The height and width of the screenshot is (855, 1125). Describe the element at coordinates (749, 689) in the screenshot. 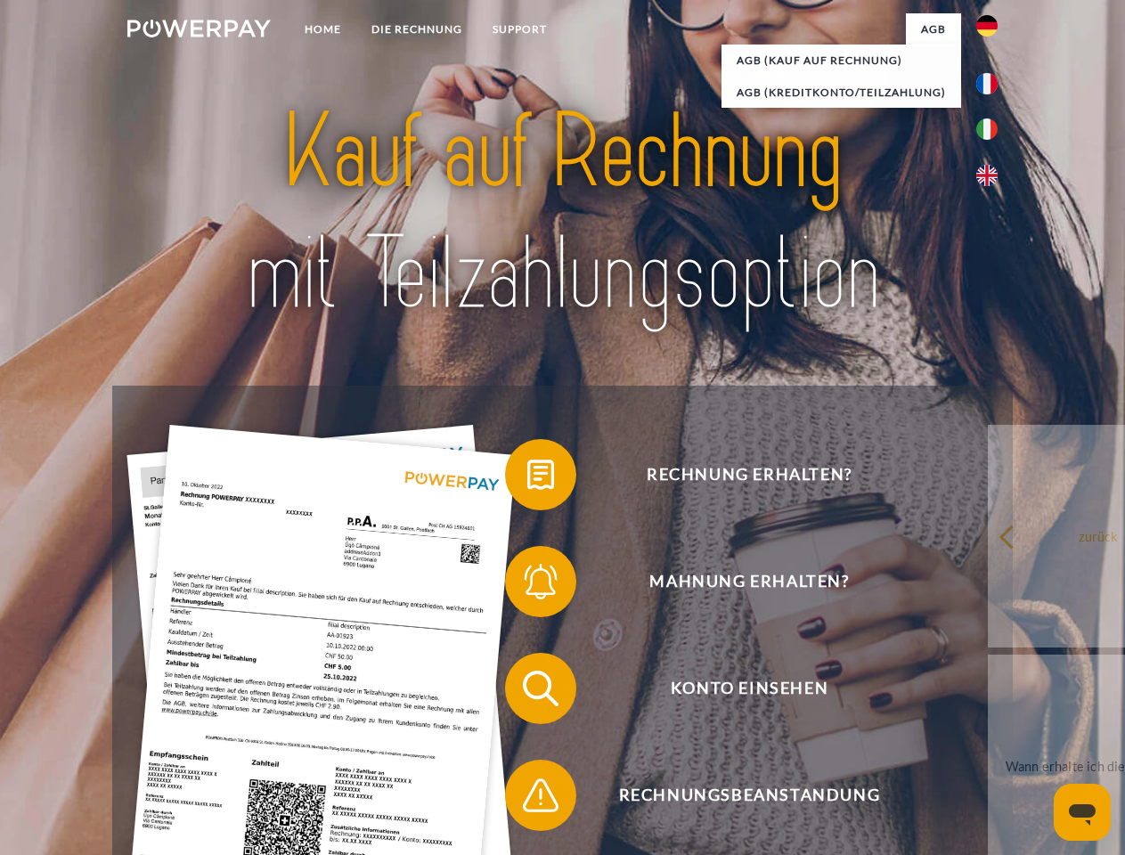

I see `span: Konto einsehen` at that location.